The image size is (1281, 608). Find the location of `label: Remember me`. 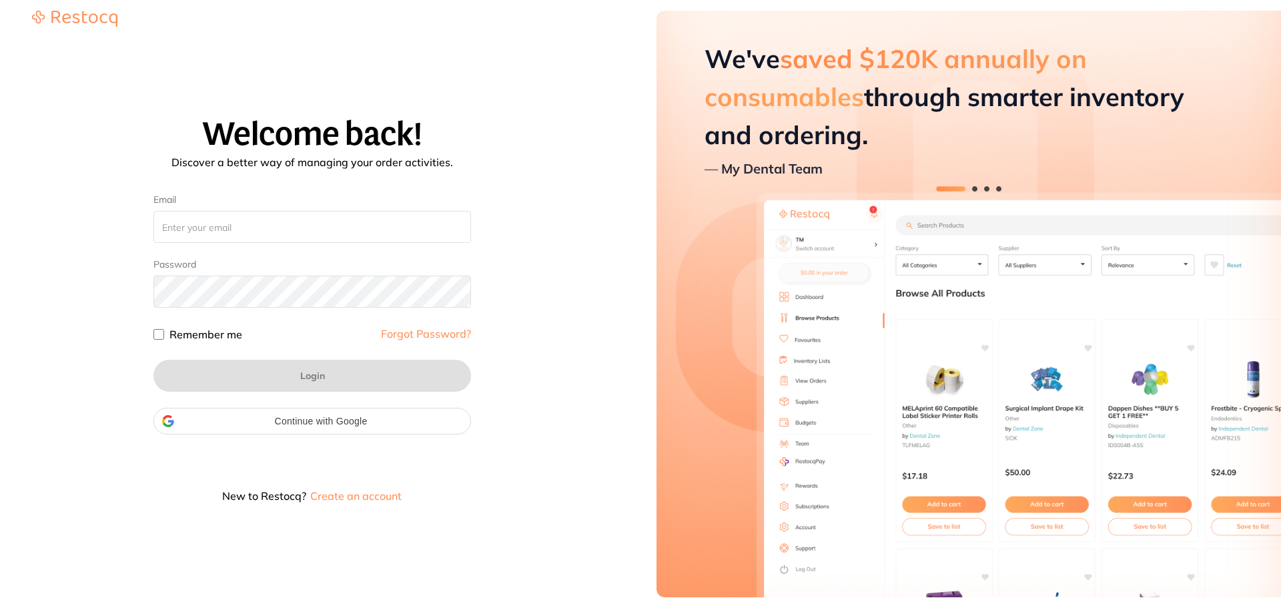

label: Remember me is located at coordinates (205, 334).